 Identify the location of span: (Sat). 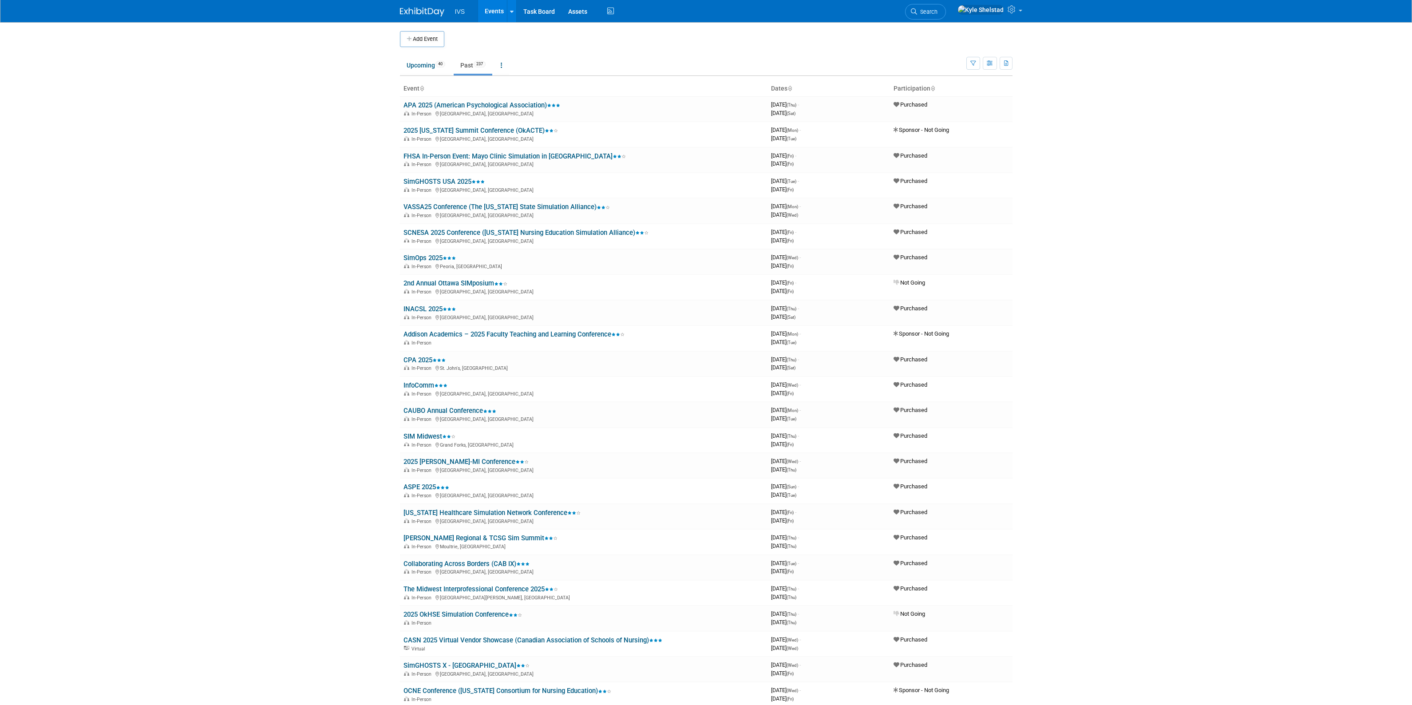
(791, 367).